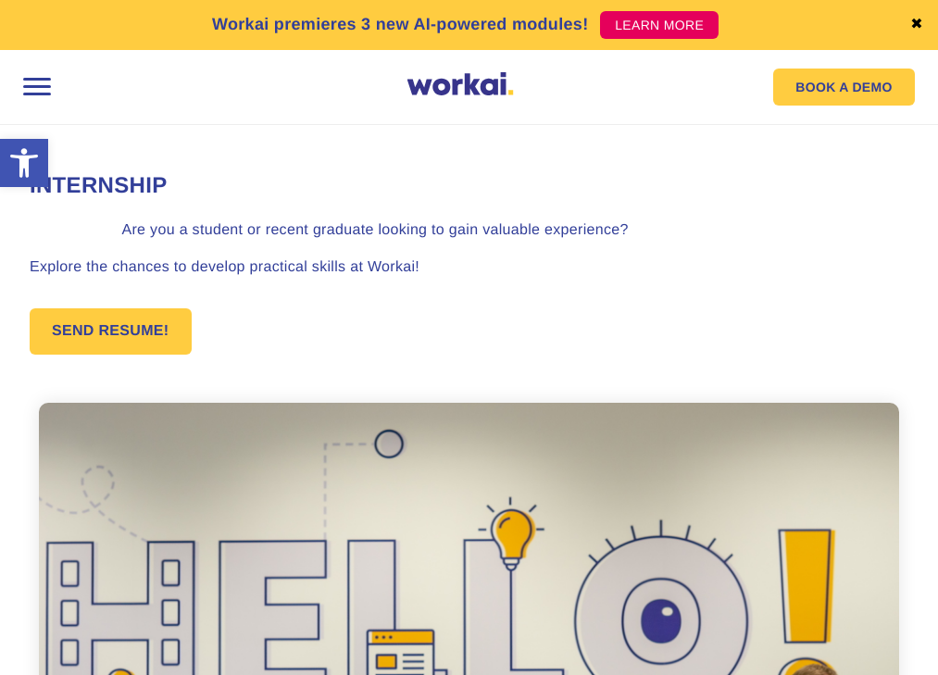 The height and width of the screenshot is (675, 938). What do you see at coordinates (843, 87) in the screenshot?
I see `a: BOOK A DEMO` at bounding box center [843, 87].